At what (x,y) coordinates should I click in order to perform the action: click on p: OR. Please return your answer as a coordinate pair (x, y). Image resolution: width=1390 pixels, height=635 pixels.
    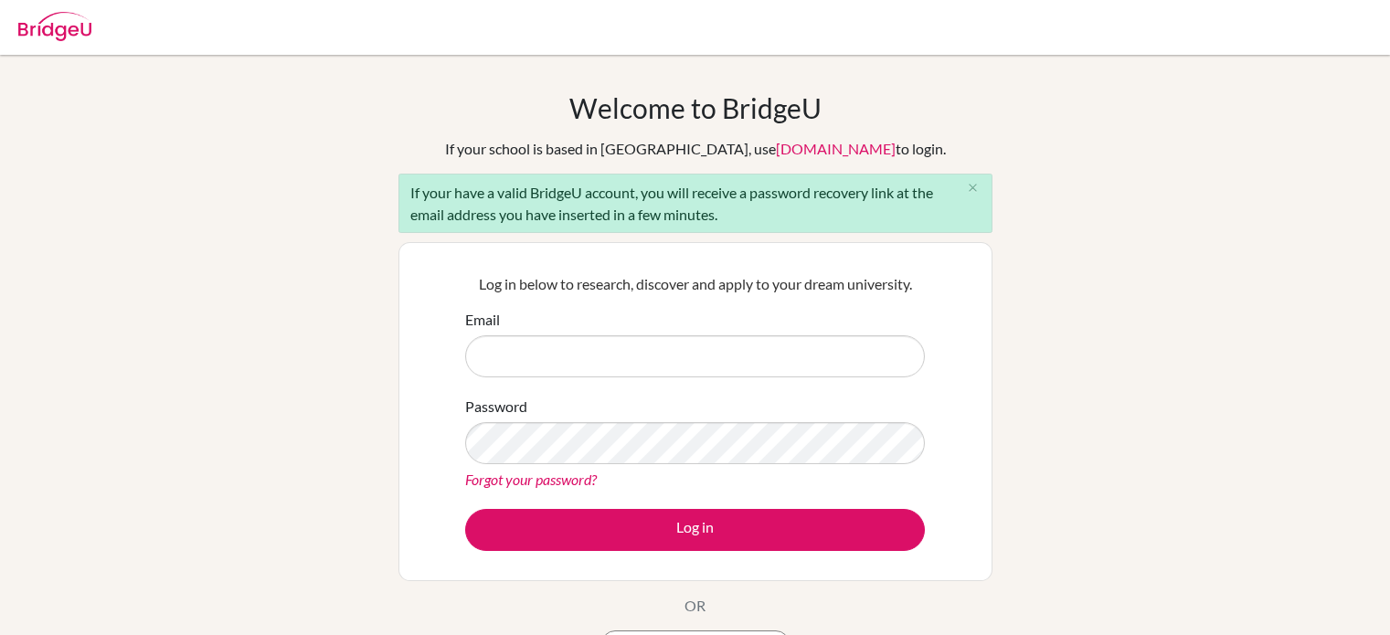
    Looking at the image, I should click on (695, 606).